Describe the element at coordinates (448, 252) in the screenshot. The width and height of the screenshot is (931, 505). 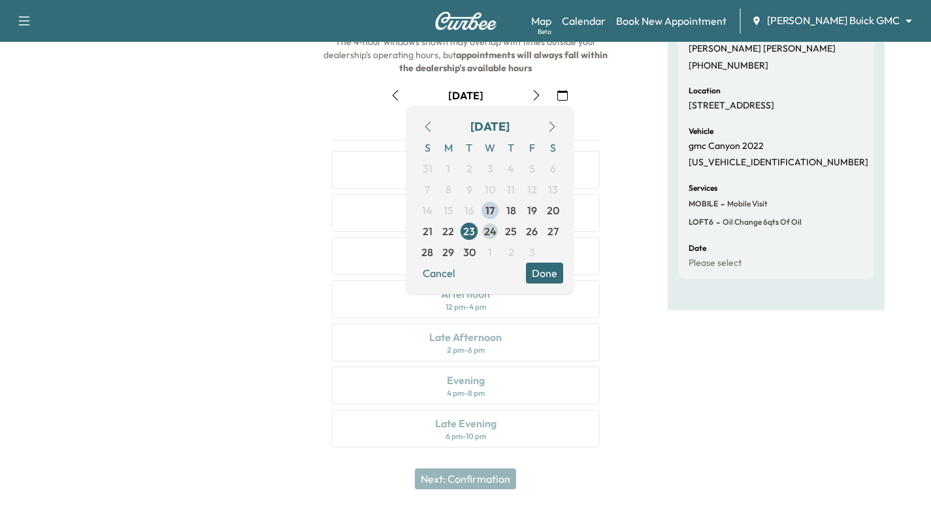
I see `span: 29` at that location.